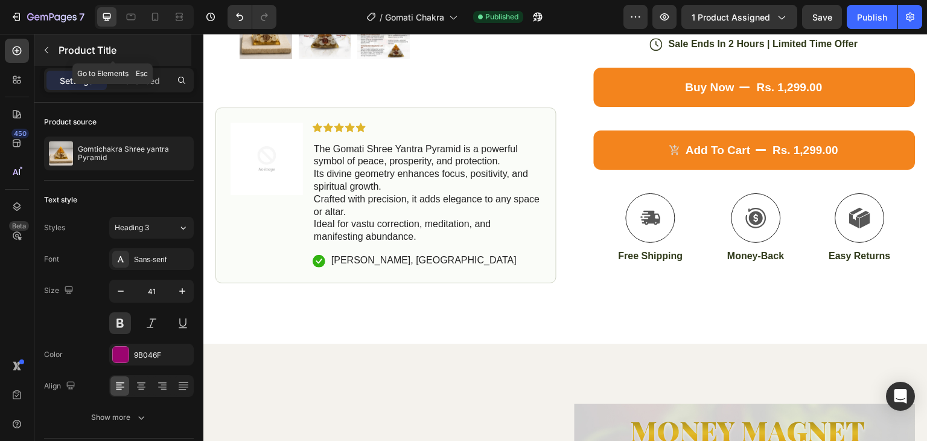 The height and width of the screenshot is (441, 927). Describe the element at coordinates (152, 228) in the screenshot. I see `button: Heading 3` at that location.